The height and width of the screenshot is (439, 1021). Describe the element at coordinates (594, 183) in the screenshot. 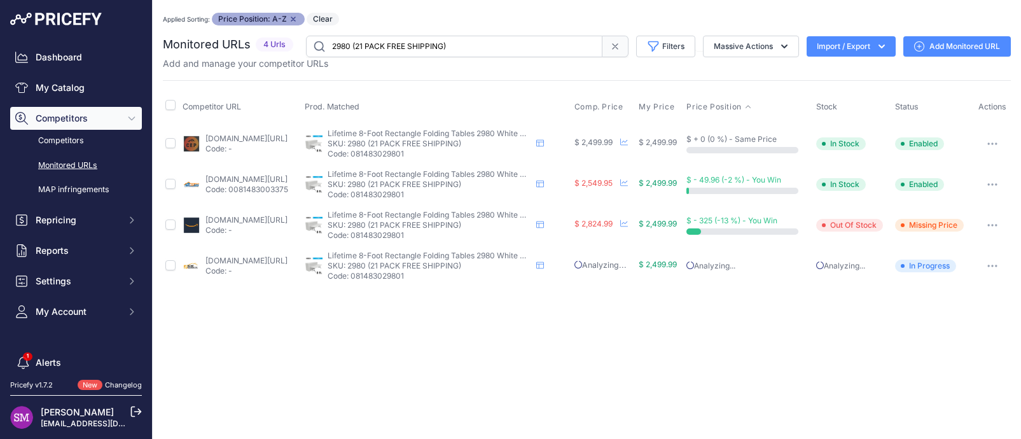

I see `span: $ 2,549.95` at that location.